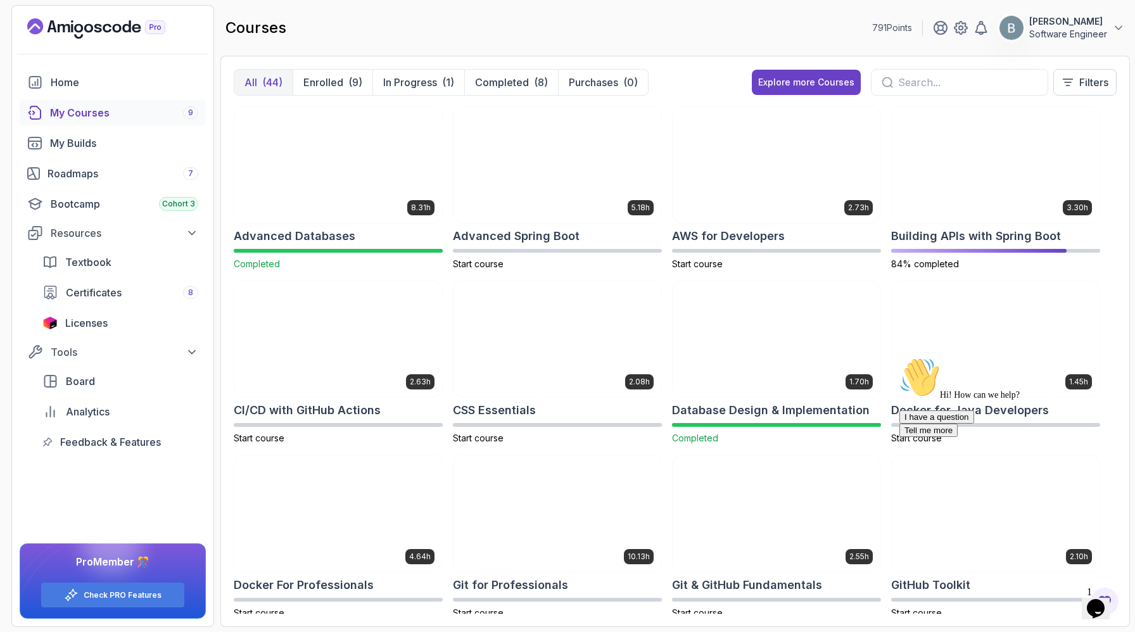 The height and width of the screenshot is (632, 1135). What do you see at coordinates (124, 352) in the screenshot?
I see `div: Tools` at bounding box center [124, 352].